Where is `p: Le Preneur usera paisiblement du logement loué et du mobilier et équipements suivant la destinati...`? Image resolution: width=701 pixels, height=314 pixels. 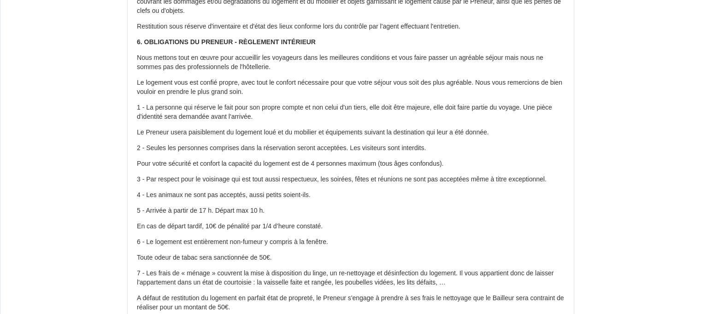
p: Le Preneur usera paisiblement du logement loué et du mobilier et équipements suivant la destinati... is located at coordinates (351, 133).